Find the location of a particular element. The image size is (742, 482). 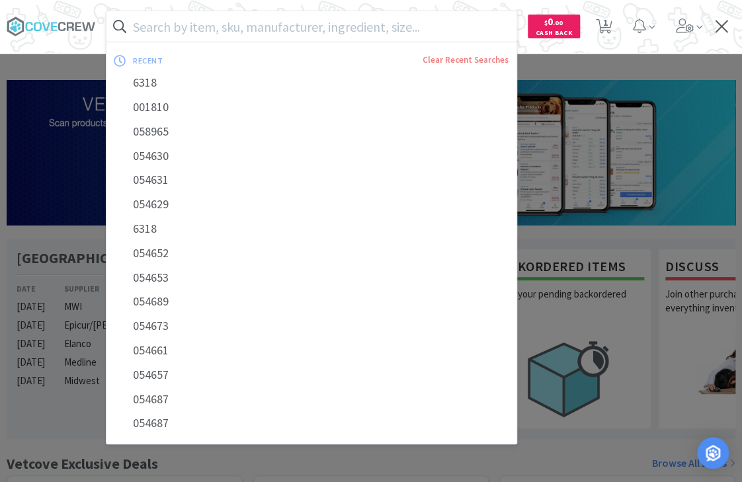

div: 058965 is located at coordinates (311, 132).